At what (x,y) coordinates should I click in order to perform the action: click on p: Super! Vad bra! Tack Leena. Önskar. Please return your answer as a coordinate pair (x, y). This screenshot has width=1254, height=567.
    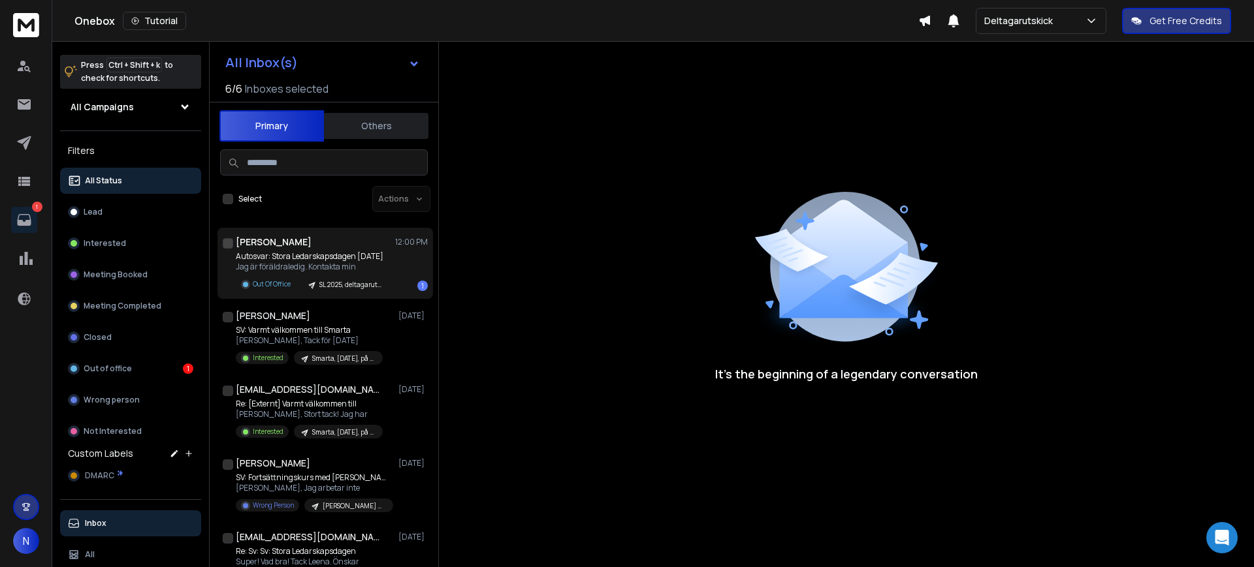
    Looking at the image, I should click on (309, 562).